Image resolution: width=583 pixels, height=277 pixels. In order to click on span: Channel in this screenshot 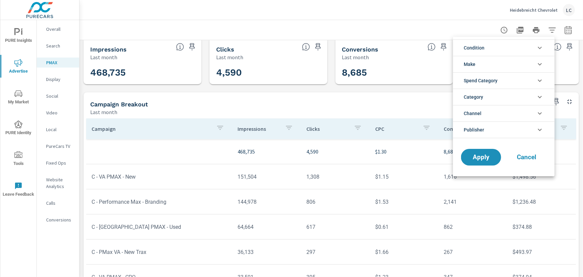, I will do `click(472, 113)`.